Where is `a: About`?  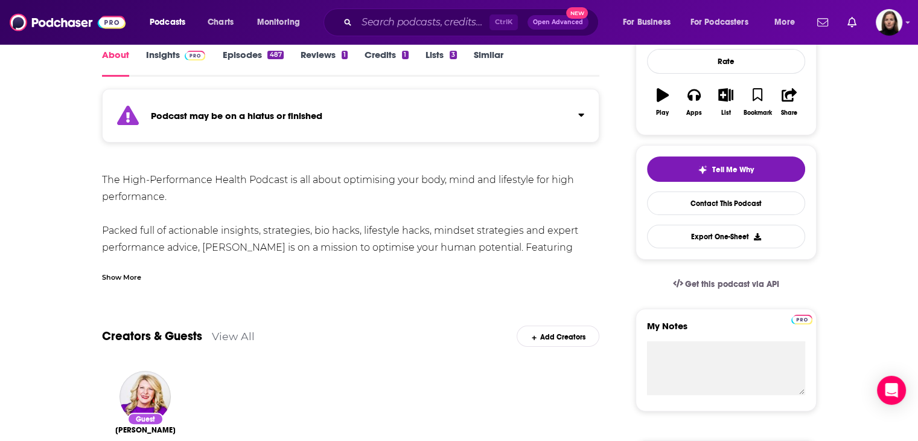 a: About is located at coordinates (115, 63).